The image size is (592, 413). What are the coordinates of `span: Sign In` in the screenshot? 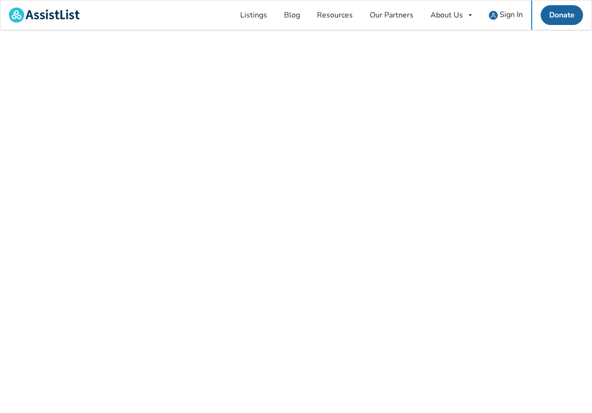 It's located at (511, 15).